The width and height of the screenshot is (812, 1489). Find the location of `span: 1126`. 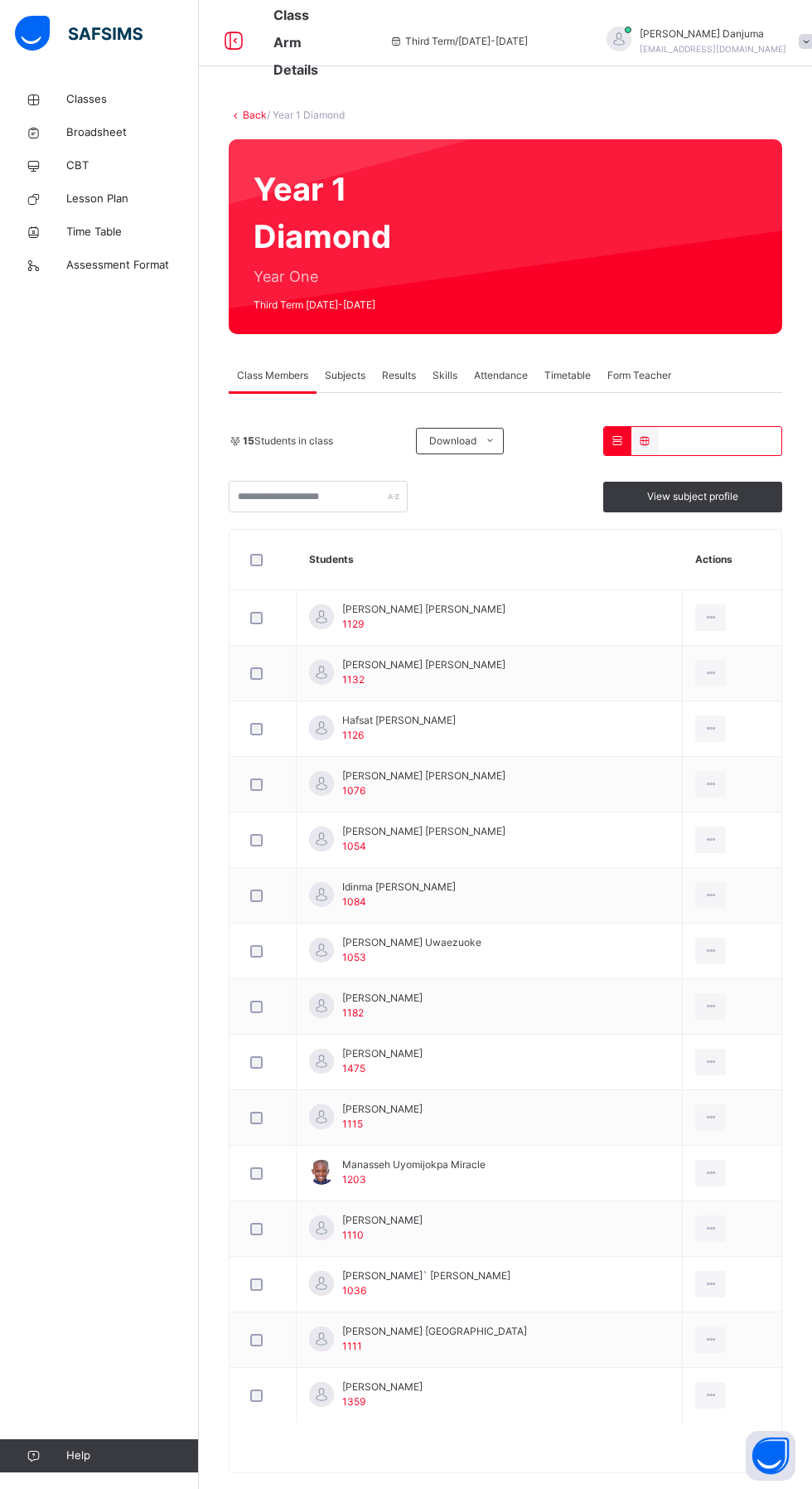

span: 1126 is located at coordinates (354, 735).